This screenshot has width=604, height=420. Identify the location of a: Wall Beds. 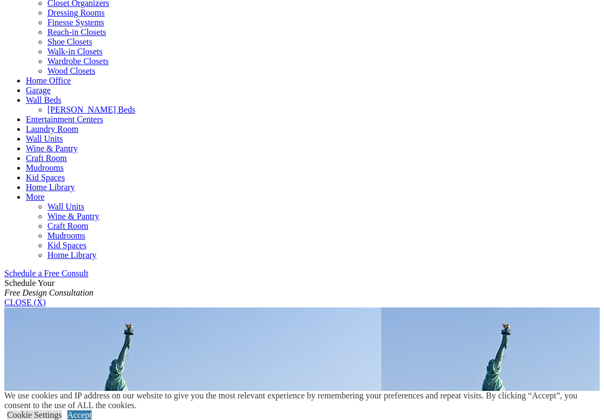
(44, 100).